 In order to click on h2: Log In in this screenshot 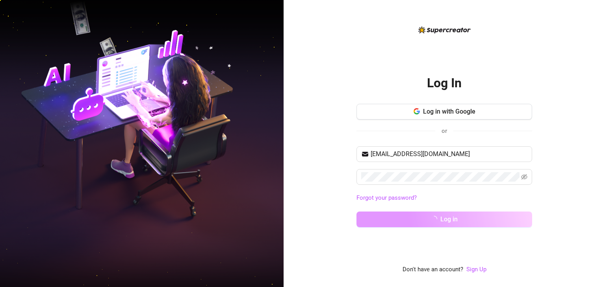, I will do `click(444, 83)`.